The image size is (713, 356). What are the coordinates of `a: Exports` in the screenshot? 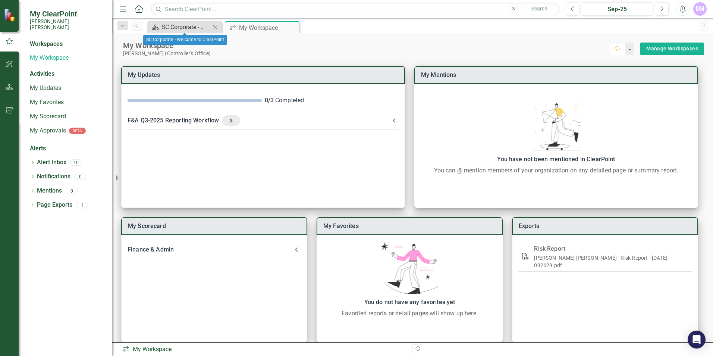 It's located at (529, 226).